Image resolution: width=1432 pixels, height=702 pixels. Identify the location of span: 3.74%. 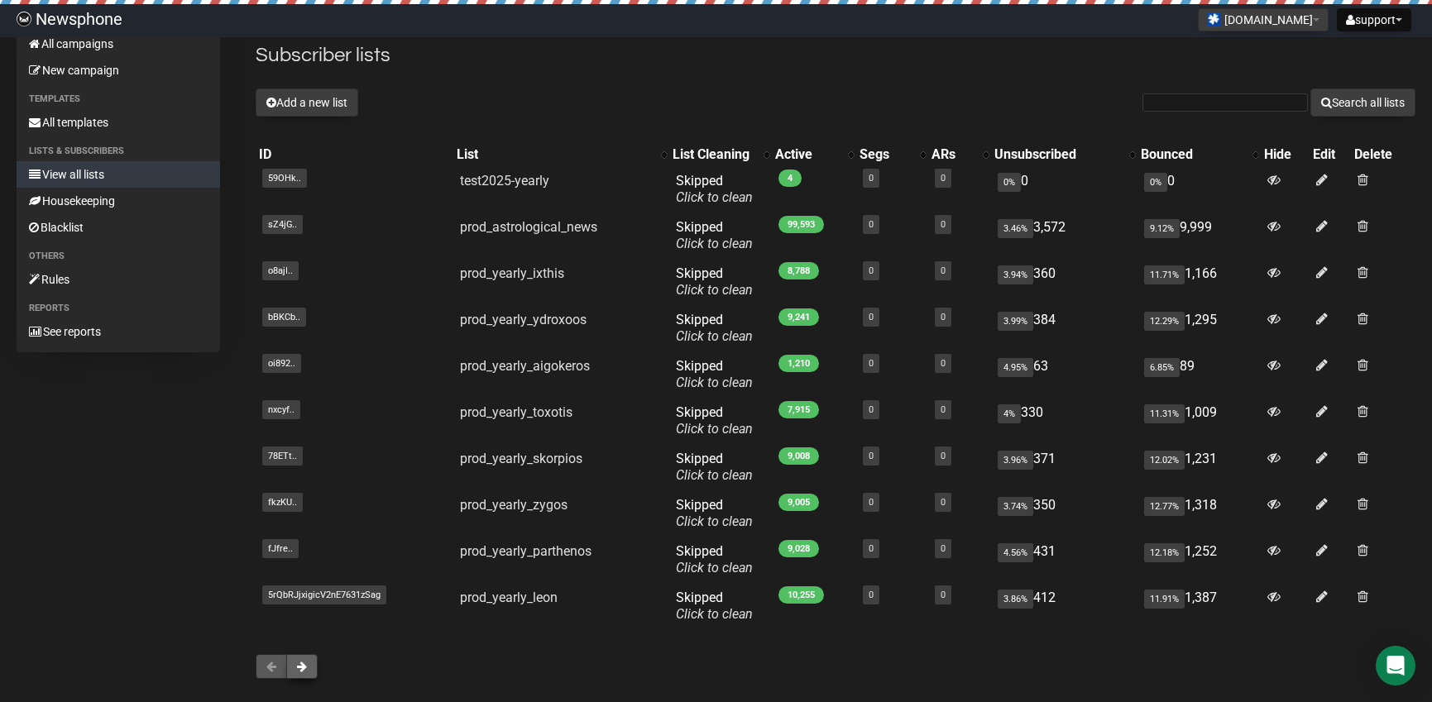
(1015, 506).